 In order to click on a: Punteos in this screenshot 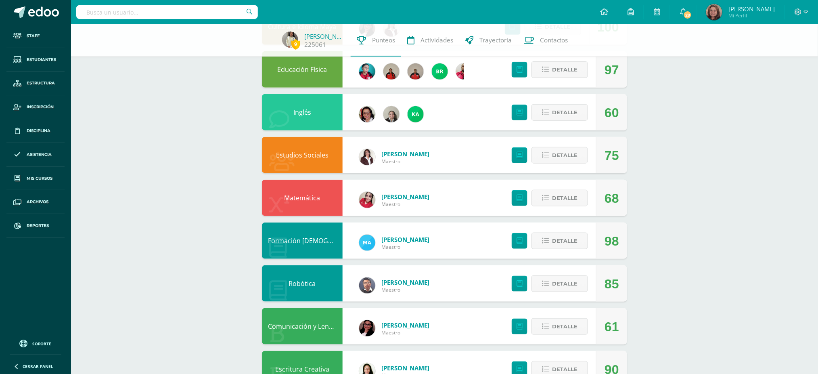, I will do `click(376, 40)`.